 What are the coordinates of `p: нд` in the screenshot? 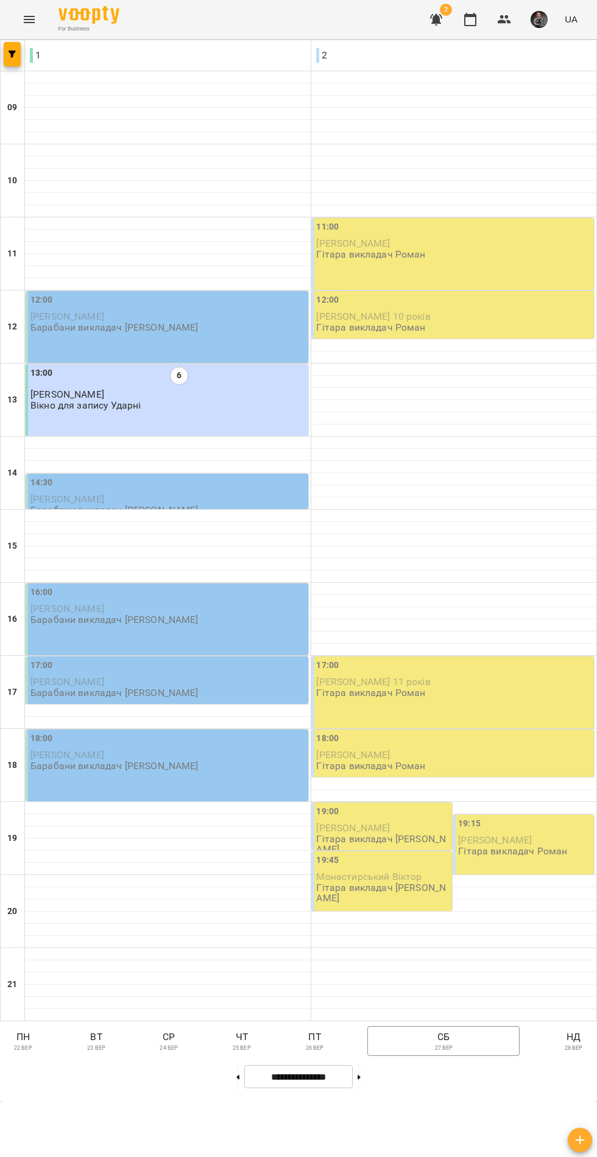 It's located at (573, 1037).